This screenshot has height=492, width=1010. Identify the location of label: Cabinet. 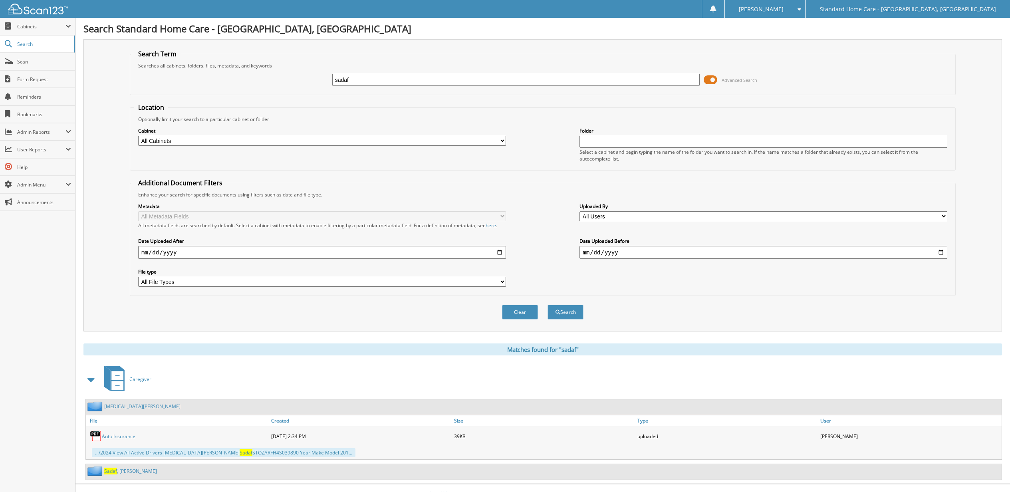
(322, 131).